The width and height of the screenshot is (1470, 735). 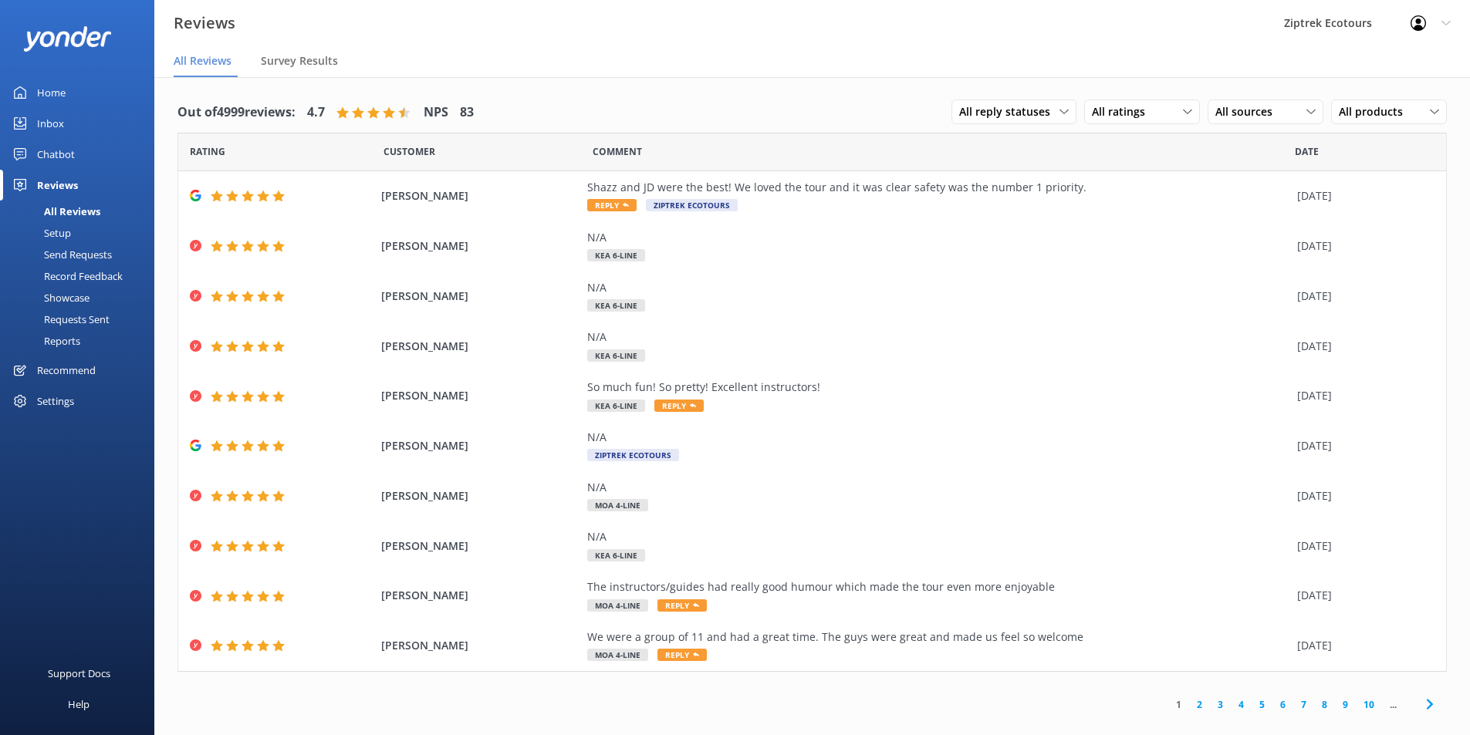 What do you see at coordinates (1178, 704) in the screenshot?
I see `a: 1` at bounding box center [1178, 704].